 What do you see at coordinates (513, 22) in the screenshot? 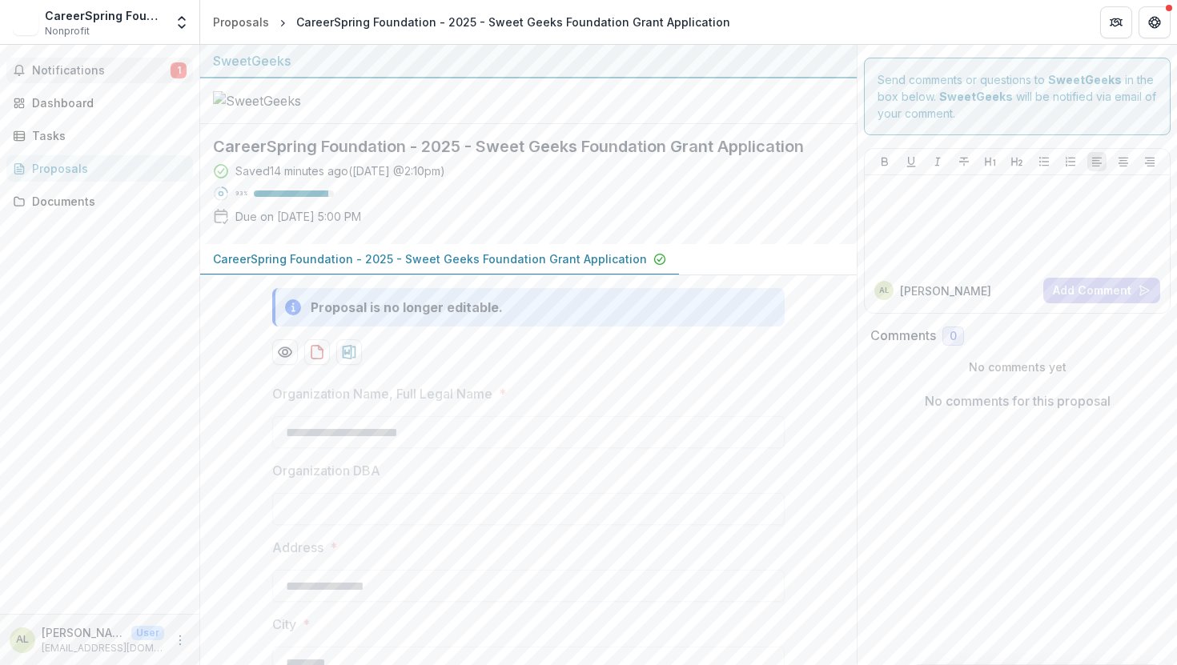
I see `div: CareerSpring Foundation - 2025 - Sweet Geeks Foundation Grant Application` at bounding box center [513, 22].